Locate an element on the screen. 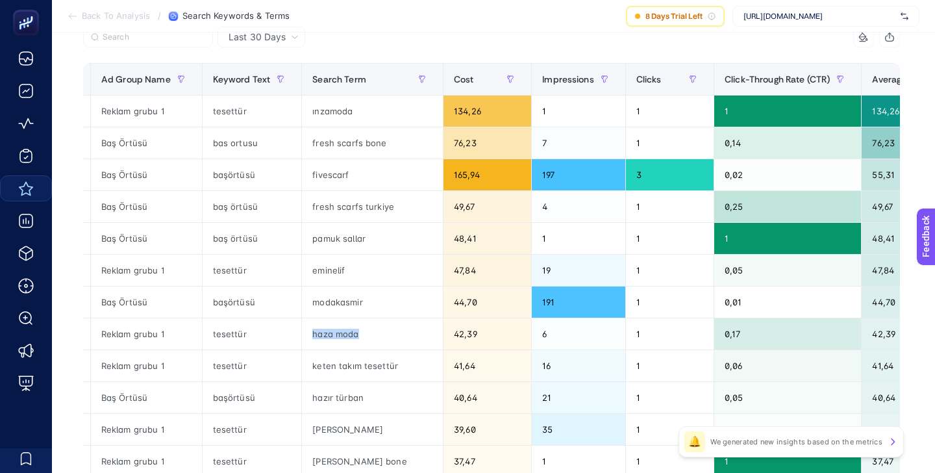 The width and height of the screenshot is (935, 473). div: 39,60 is located at coordinates (487, 429).